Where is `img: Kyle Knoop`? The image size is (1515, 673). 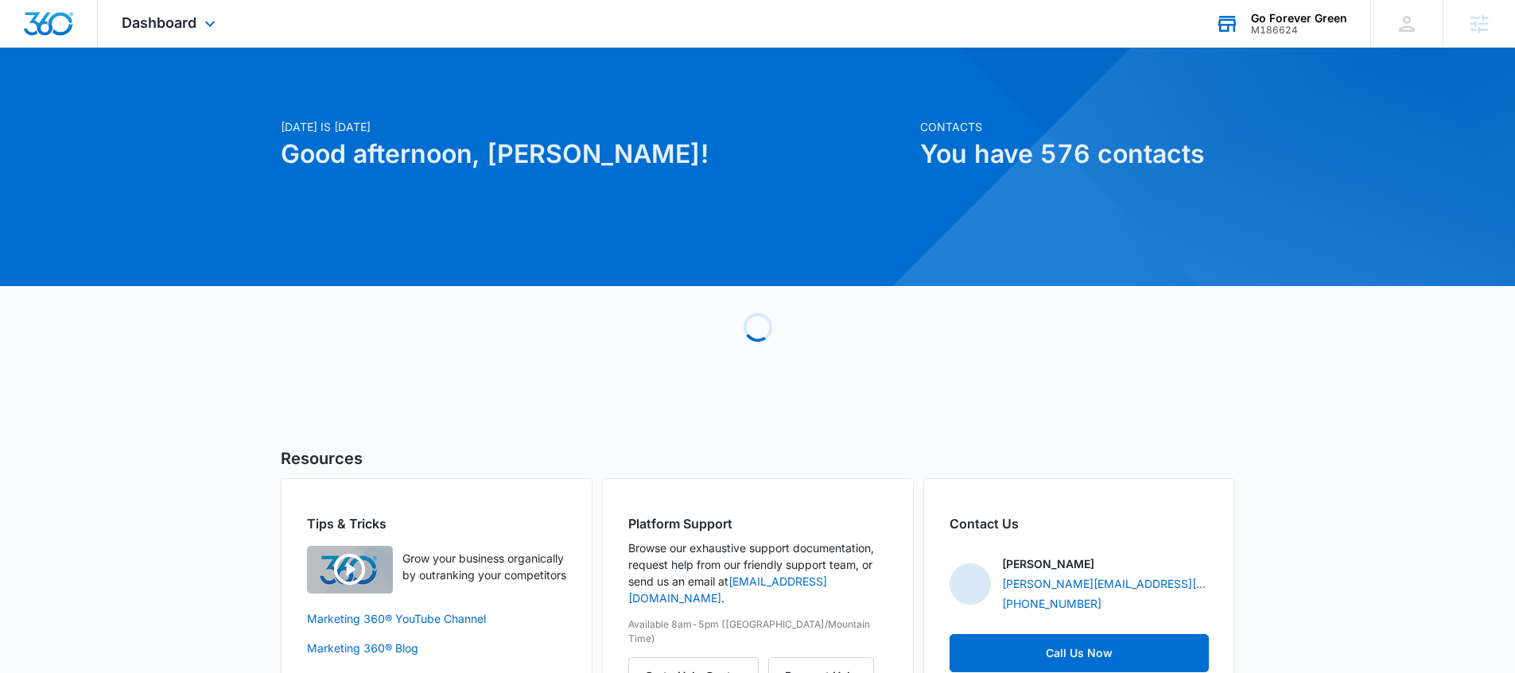
img: Kyle Knoop is located at coordinates (970, 584).